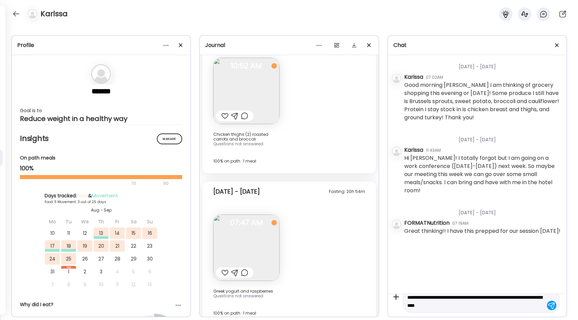  I want to click on div: 24, so click(52, 259).